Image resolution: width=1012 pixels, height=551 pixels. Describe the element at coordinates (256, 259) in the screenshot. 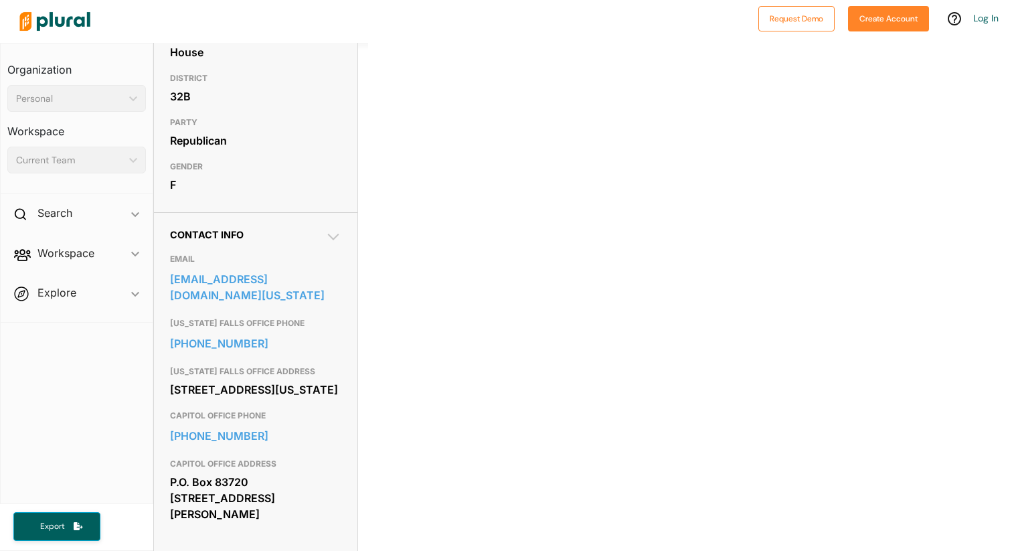

I see `h3: EMAIL` at that location.